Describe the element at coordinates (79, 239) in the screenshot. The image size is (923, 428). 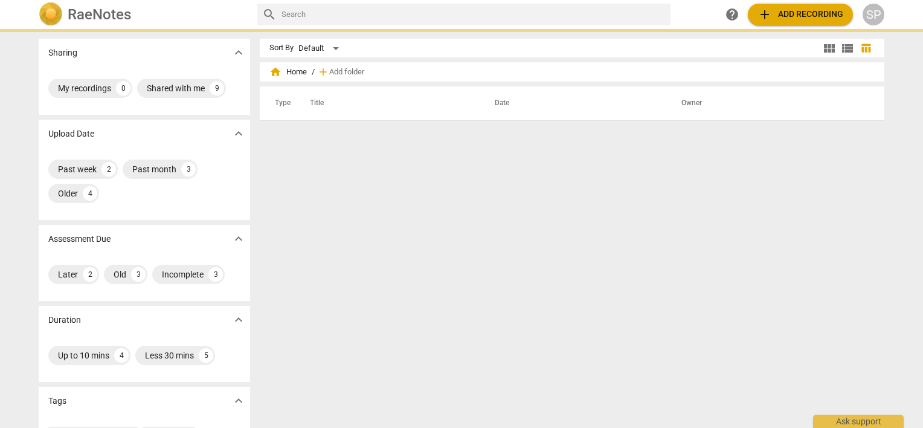
I see `p: Assessment Due` at that location.